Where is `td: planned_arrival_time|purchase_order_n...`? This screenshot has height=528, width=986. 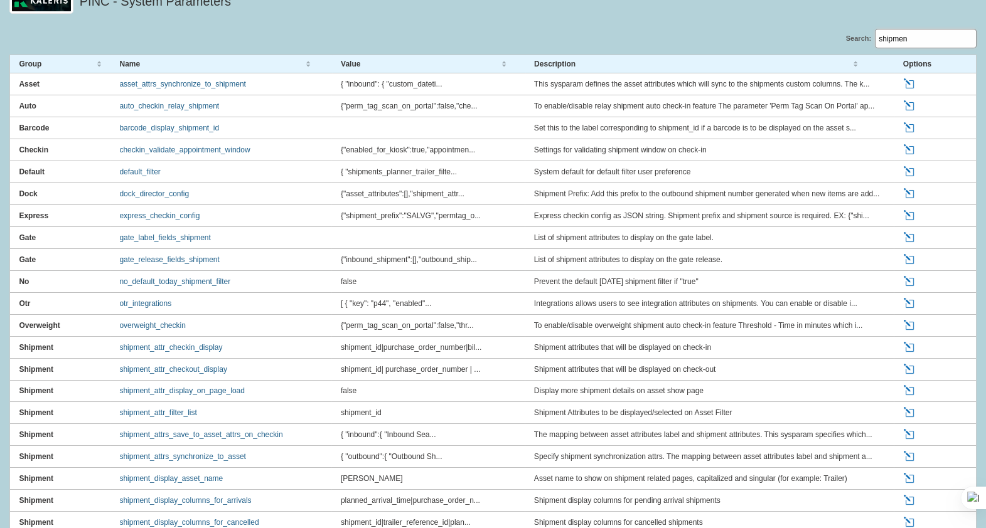 td: planned_arrival_time|purchase_order_n... is located at coordinates (428, 501).